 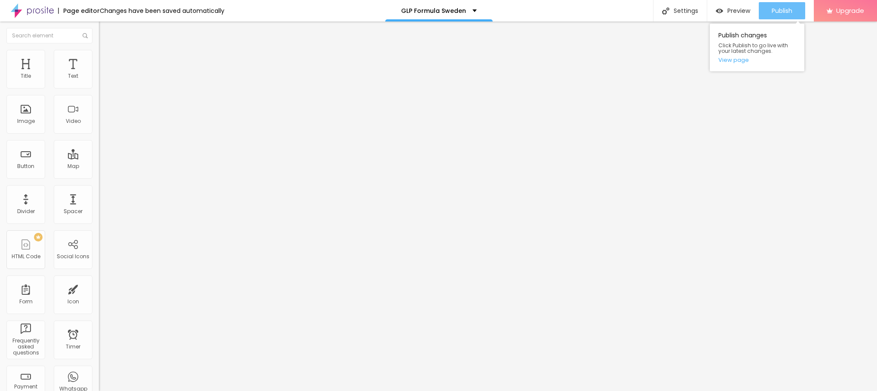 What do you see at coordinates (26, 76) in the screenshot?
I see `div: Title` at bounding box center [26, 76].